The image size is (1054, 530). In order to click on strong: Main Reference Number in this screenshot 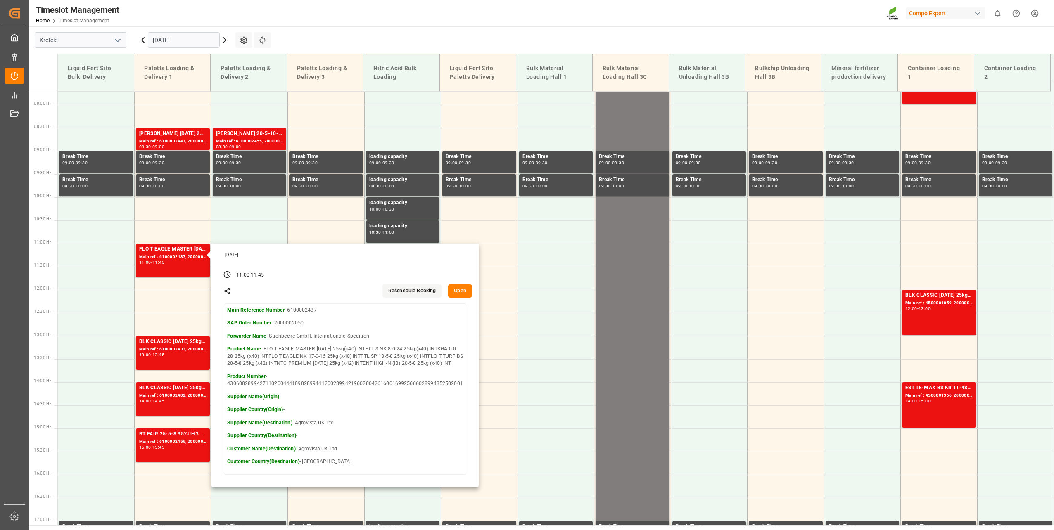, I will do `click(256, 310)`.